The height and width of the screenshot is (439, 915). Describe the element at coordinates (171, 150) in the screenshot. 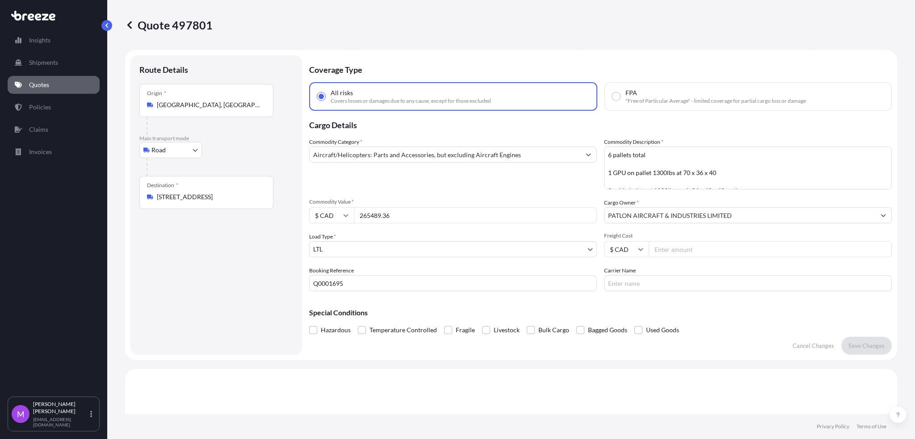

I see `button: Select transport` at that location.